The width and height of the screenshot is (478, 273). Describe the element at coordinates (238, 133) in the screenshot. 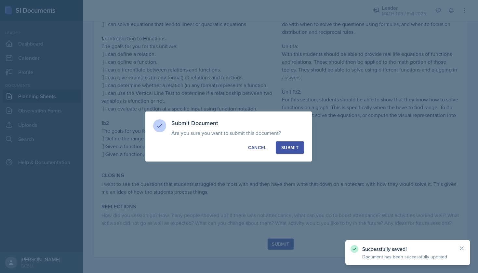

I see `p: Are you sure you want to submit this document?` at that location.